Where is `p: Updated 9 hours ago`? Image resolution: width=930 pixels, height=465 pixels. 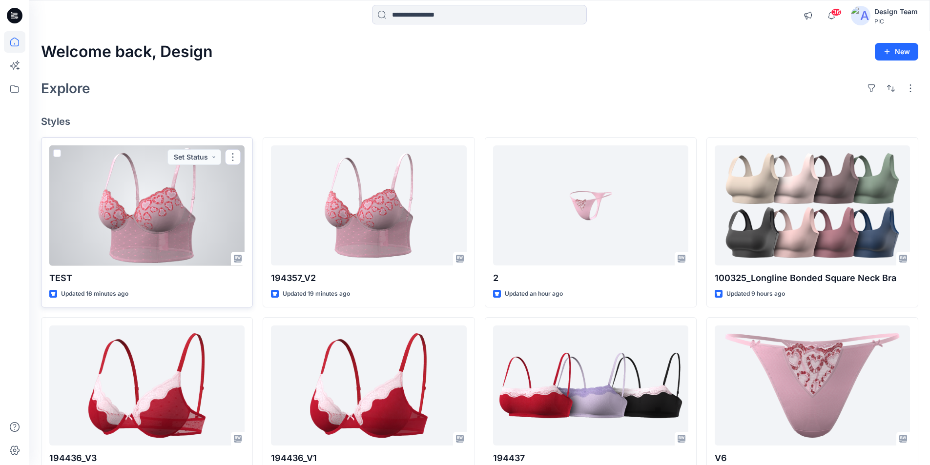 p: Updated 9 hours ago is located at coordinates (755, 294).